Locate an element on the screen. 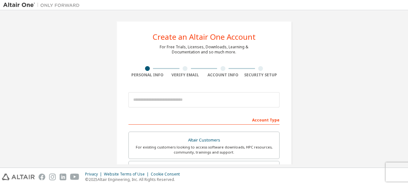 The height and width of the screenshot is (186, 408). div: For existing customers looking to access software downloads, HPC resources, community, trainings ... is located at coordinates (204, 150).